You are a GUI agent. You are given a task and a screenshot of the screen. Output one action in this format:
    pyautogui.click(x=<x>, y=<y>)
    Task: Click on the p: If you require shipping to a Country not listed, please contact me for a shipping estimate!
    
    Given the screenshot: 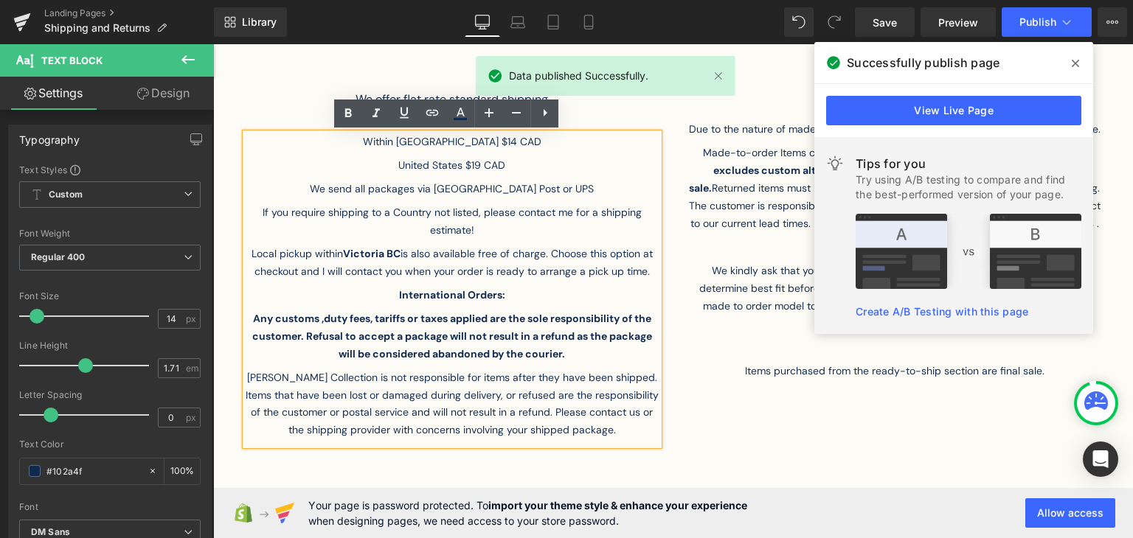 What is the action you would take?
    pyautogui.click(x=239, y=181)
    